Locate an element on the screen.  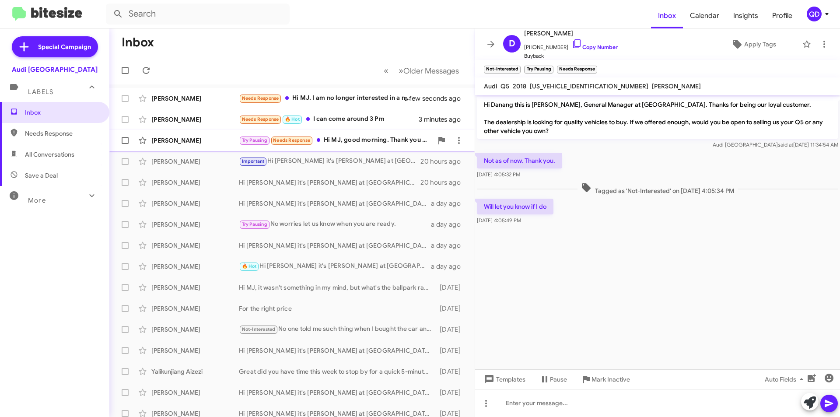
button: Auto Fields is located at coordinates (786, 379).